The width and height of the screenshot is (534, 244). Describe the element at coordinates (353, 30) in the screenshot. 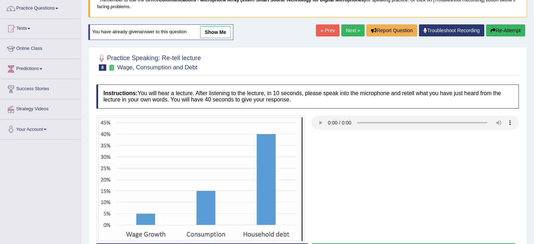

I see `a: Next »` at that location.